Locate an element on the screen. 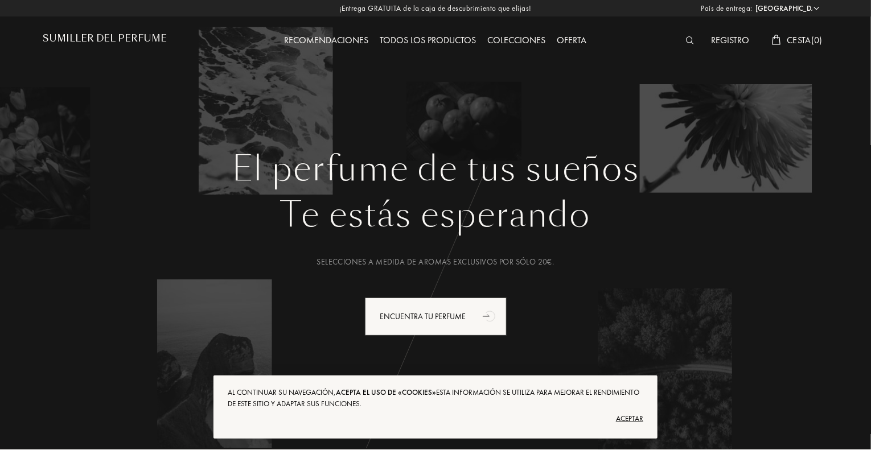 This screenshot has height=450, width=871. font: Colecciones is located at coordinates (517, 40).